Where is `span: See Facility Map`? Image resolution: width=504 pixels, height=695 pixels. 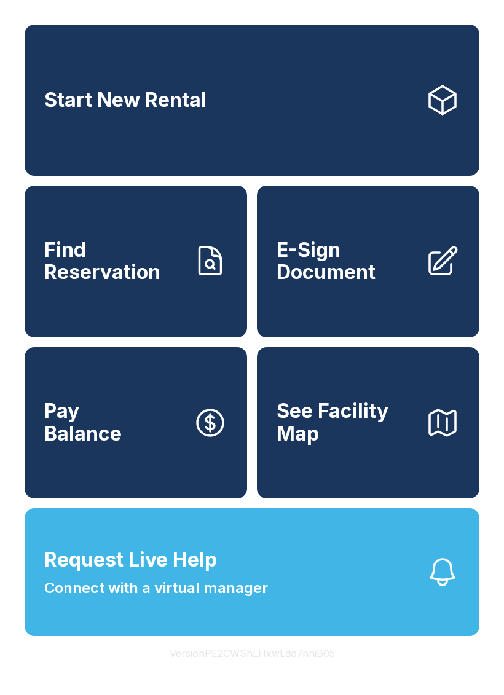
span: See Facility Map is located at coordinates (346, 422).